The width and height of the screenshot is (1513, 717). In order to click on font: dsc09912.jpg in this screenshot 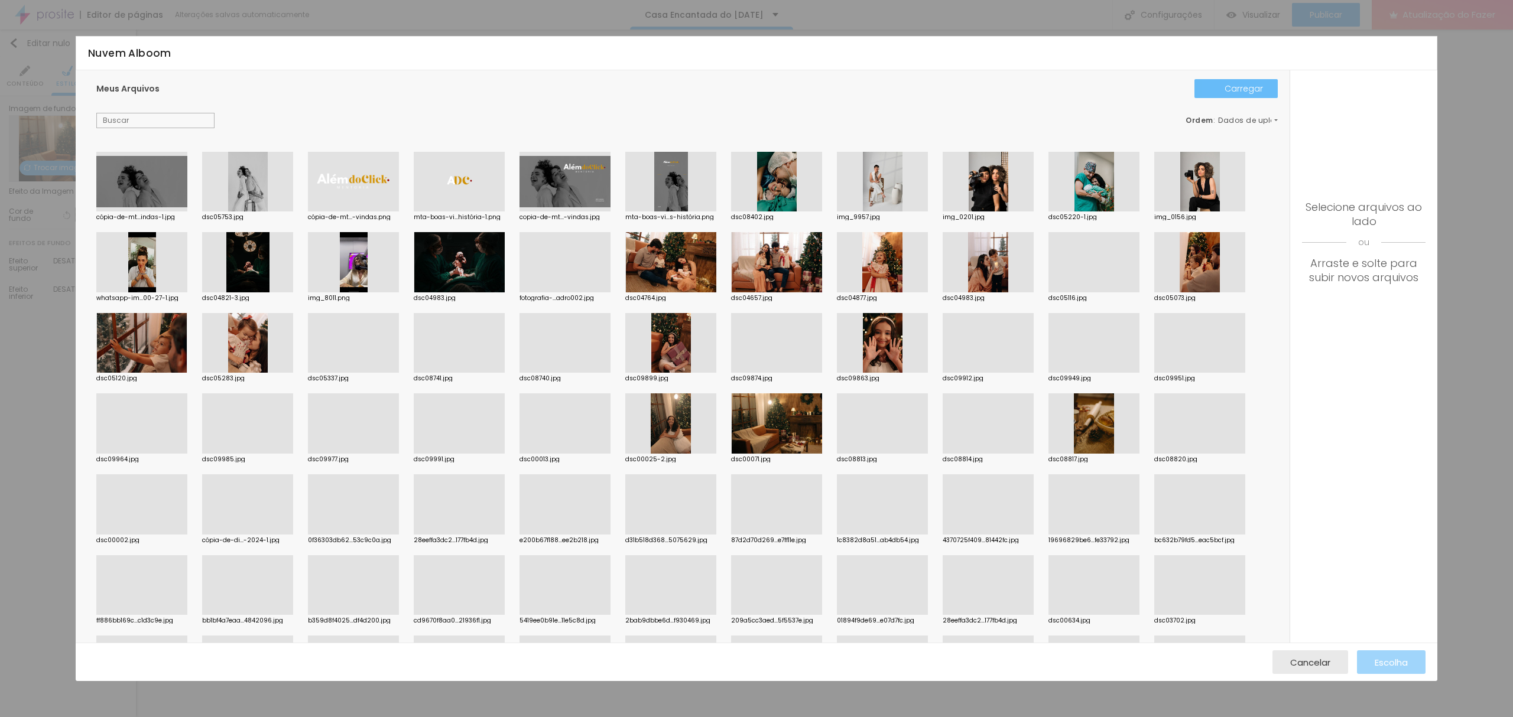, I will do `click(963, 378)`.